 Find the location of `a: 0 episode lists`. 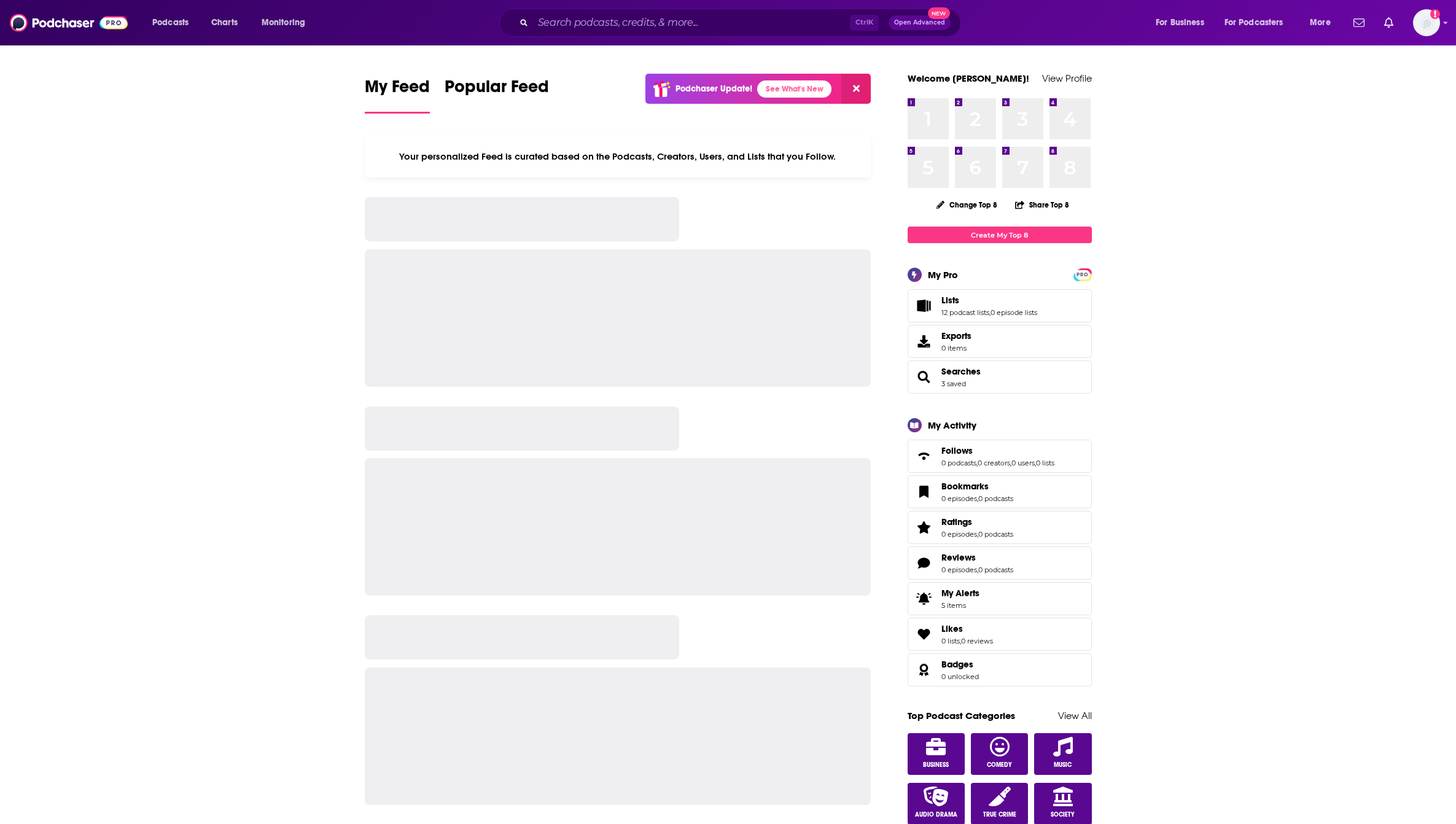

a: 0 episode lists is located at coordinates (1013, 312).